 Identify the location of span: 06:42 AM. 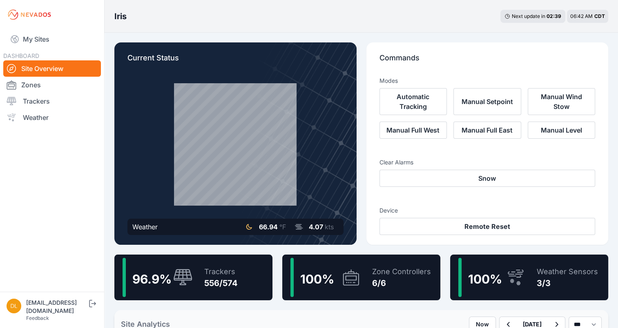
(581, 16).